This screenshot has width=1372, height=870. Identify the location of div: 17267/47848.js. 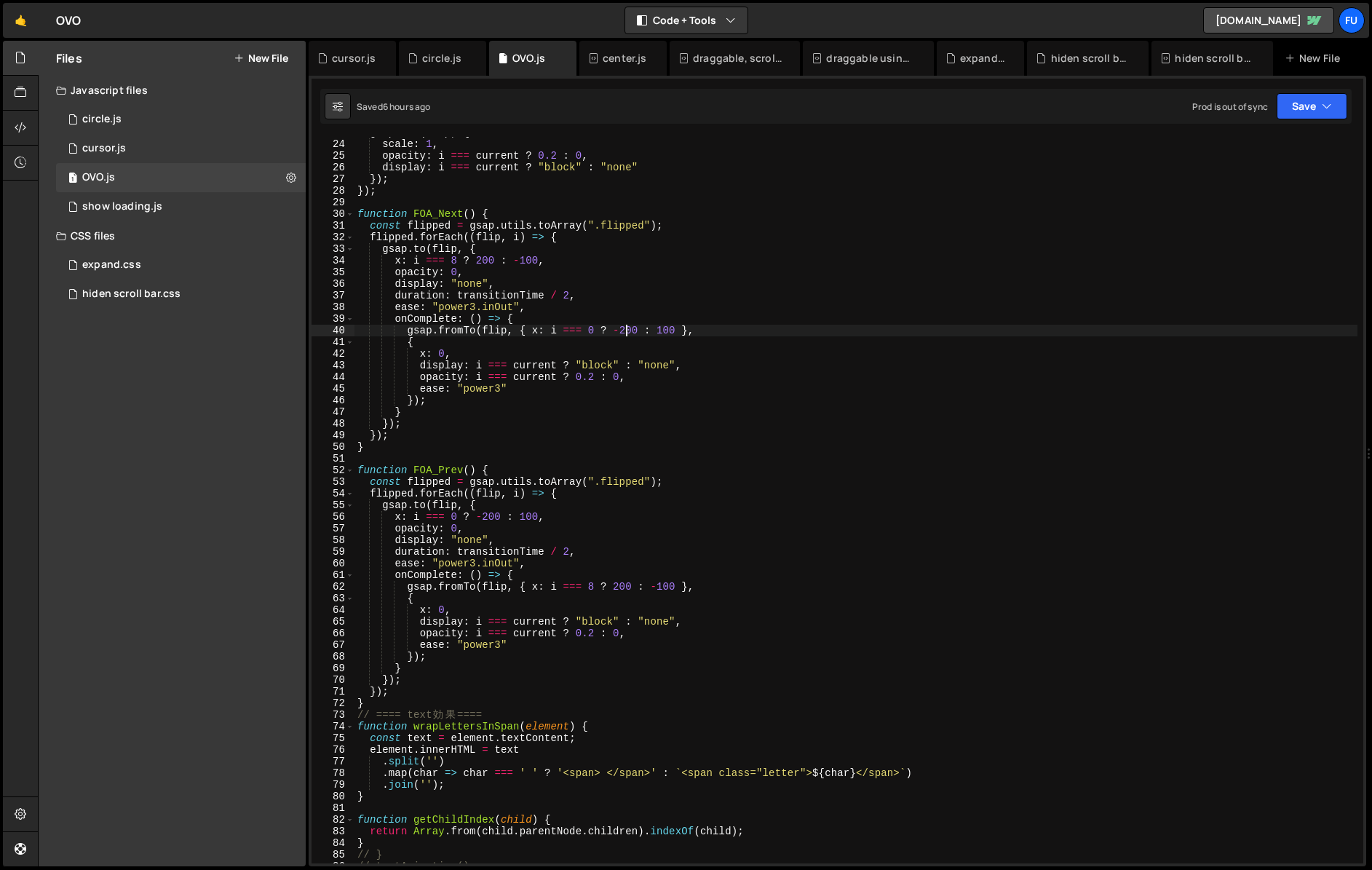
(180, 177).